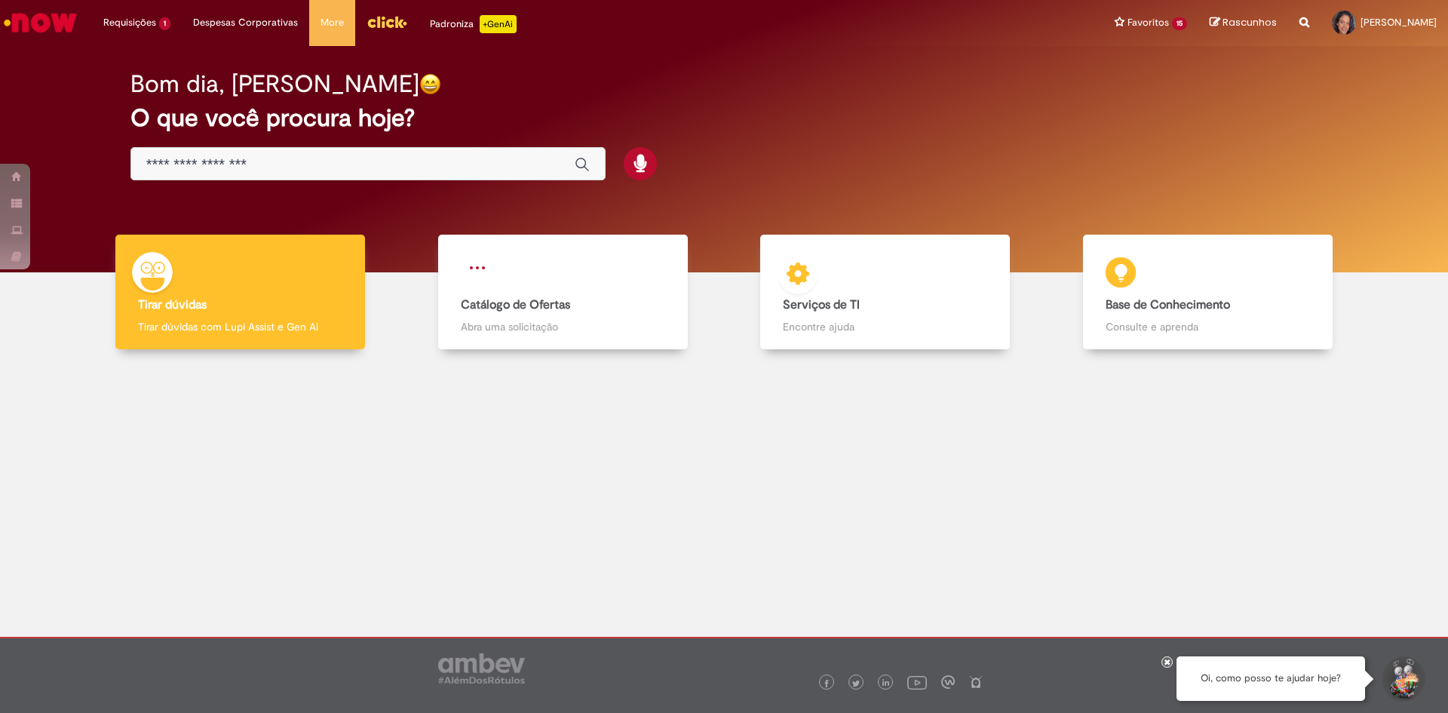 The height and width of the screenshot is (713, 1448). Describe the element at coordinates (917, 682) in the screenshot. I see `img: logo_footer_youtube.png` at that location.